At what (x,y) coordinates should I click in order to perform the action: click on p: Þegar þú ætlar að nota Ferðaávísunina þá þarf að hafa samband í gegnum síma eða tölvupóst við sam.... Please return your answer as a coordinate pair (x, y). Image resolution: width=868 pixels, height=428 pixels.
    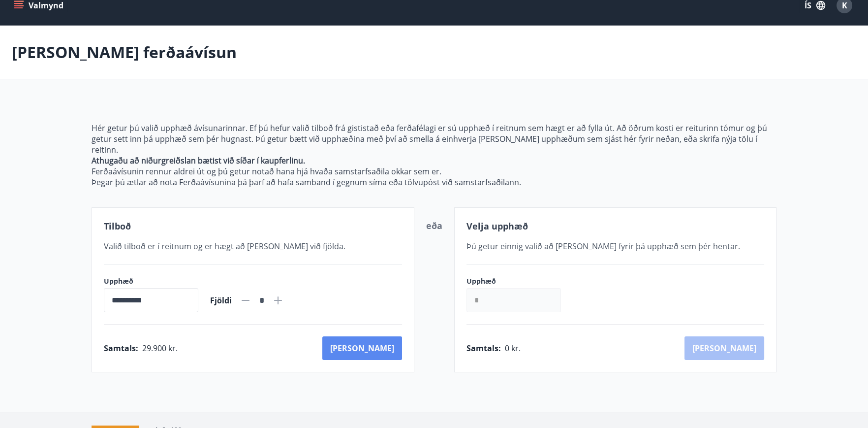
    Looking at the image, I should click on (434, 182).